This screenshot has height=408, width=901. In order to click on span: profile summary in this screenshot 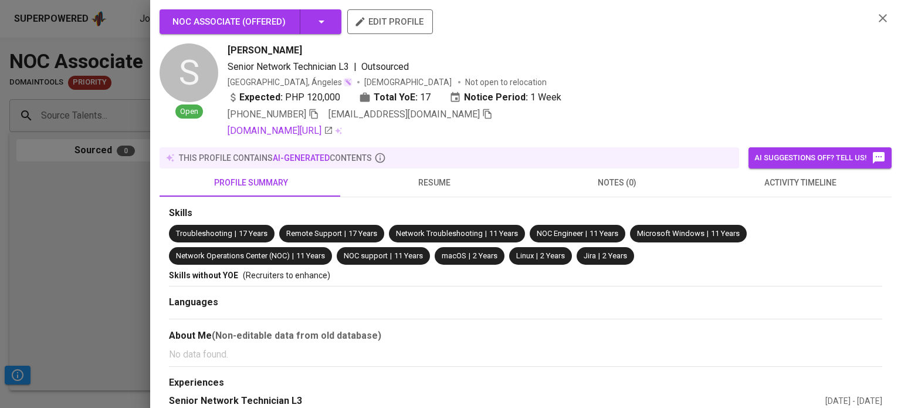, I will do `click(251, 183)`.